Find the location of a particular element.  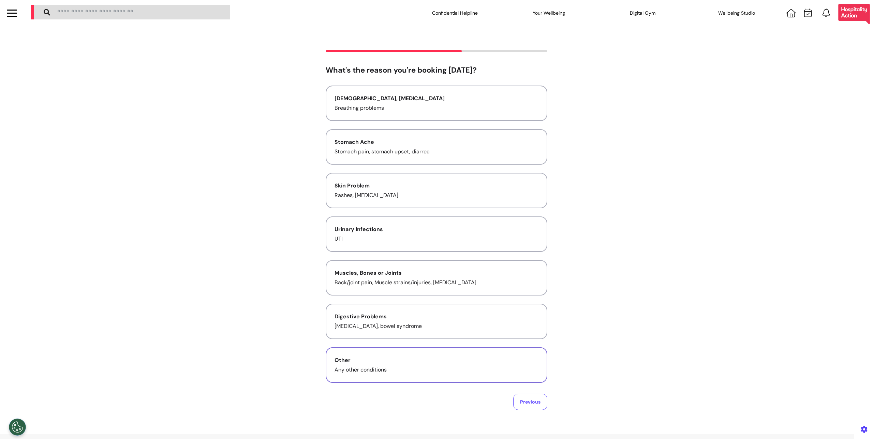

div: Skin Problem is located at coordinates (436, 186).